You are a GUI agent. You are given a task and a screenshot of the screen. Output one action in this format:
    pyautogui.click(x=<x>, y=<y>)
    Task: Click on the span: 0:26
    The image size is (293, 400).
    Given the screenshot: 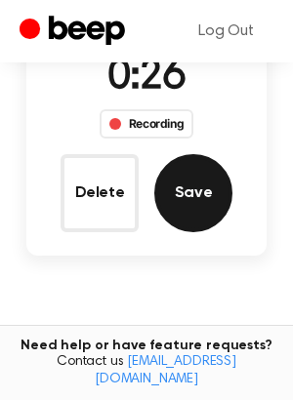 What is the action you would take?
    pyautogui.click(x=147, y=78)
    